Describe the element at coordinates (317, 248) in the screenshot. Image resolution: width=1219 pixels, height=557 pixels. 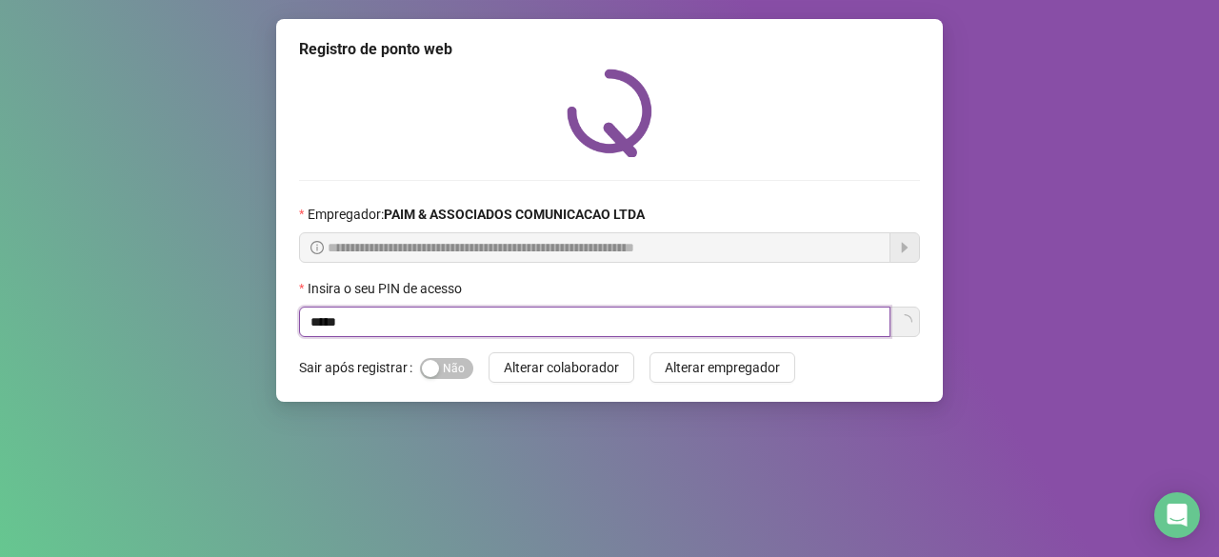
I see `span: info-circle` at that location.